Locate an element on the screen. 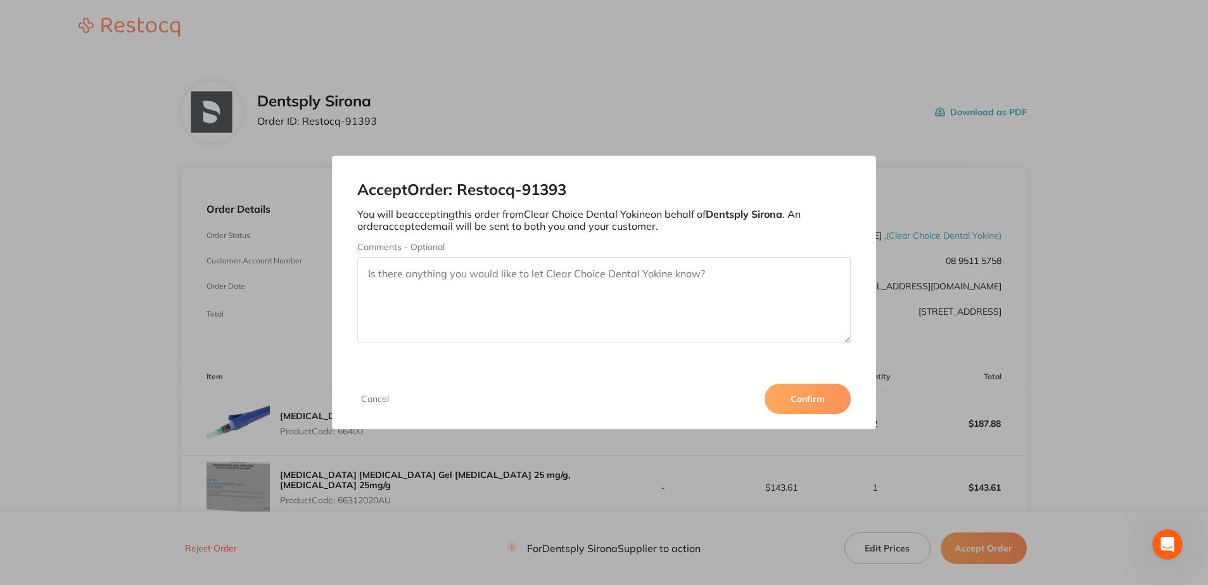 The image size is (1208, 585). label: Comments - Optional is located at coordinates (604, 247).